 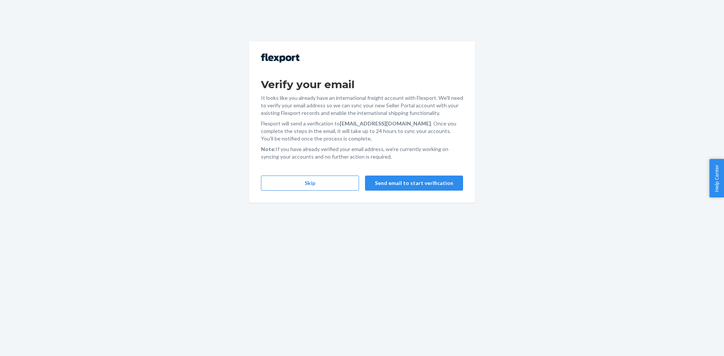 I want to click on button: Skip, so click(x=310, y=183).